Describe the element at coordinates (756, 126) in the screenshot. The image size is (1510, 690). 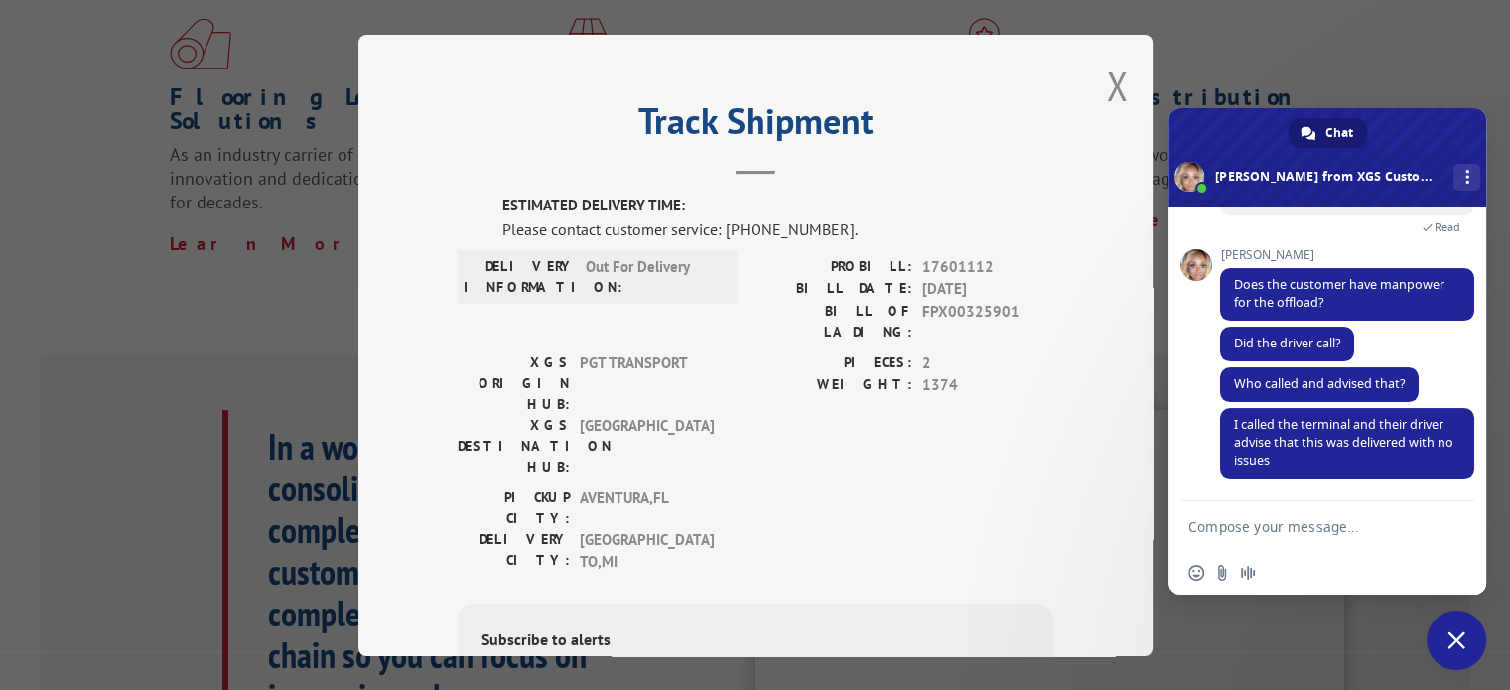
I see `h2: Track Shipment` at that location.